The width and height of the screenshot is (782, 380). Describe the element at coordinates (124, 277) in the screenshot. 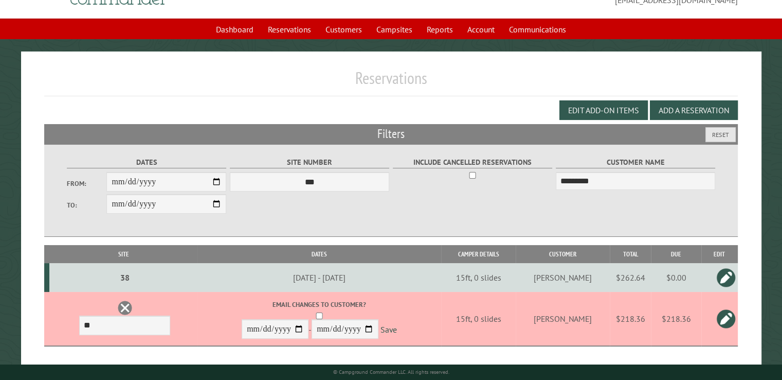

I see `div: 38` at that location.